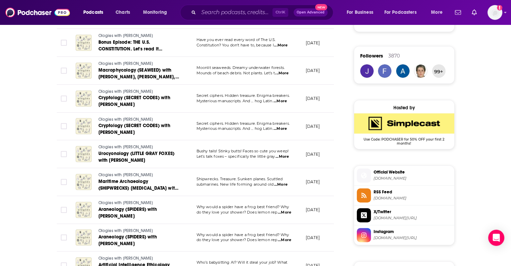 Image resolution: width=511 pixels, height=266 pixels. I want to click on span: Instagram, so click(412, 231).